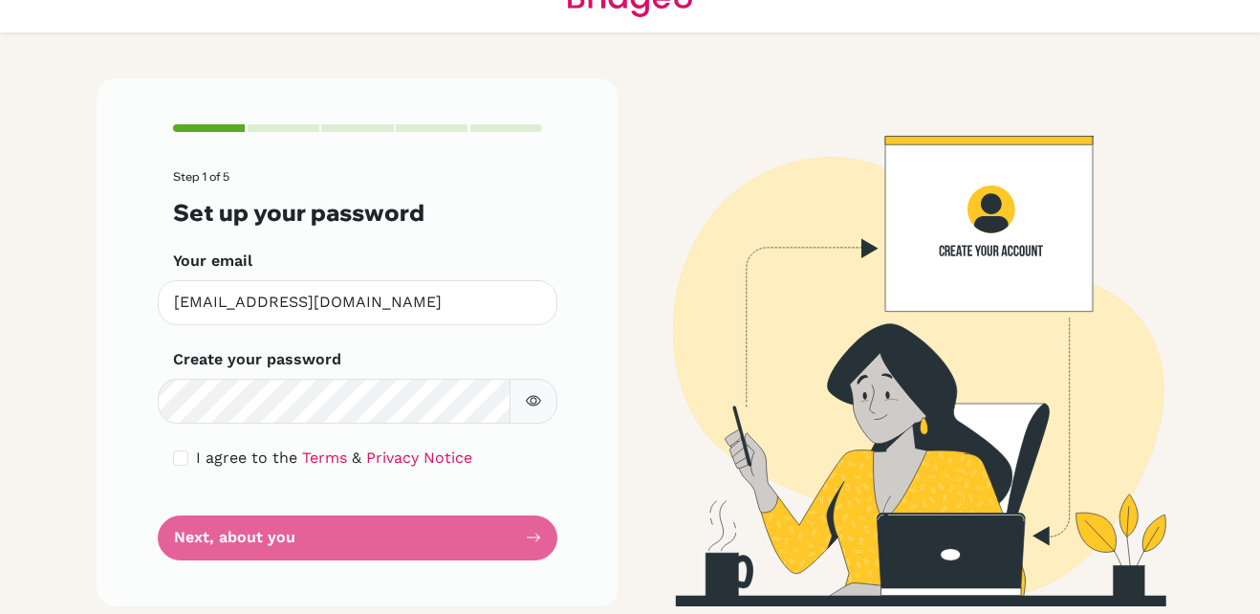 This screenshot has width=1260, height=614. What do you see at coordinates (247, 457) in the screenshot?
I see `span: I agree to the` at bounding box center [247, 457].